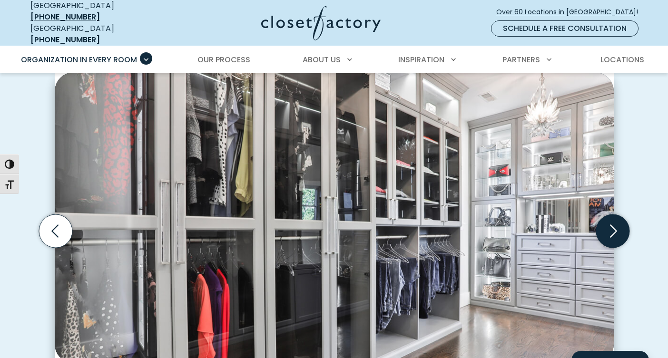 This screenshot has width=668, height=358. I want to click on span: Inspiration, so click(421, 59).